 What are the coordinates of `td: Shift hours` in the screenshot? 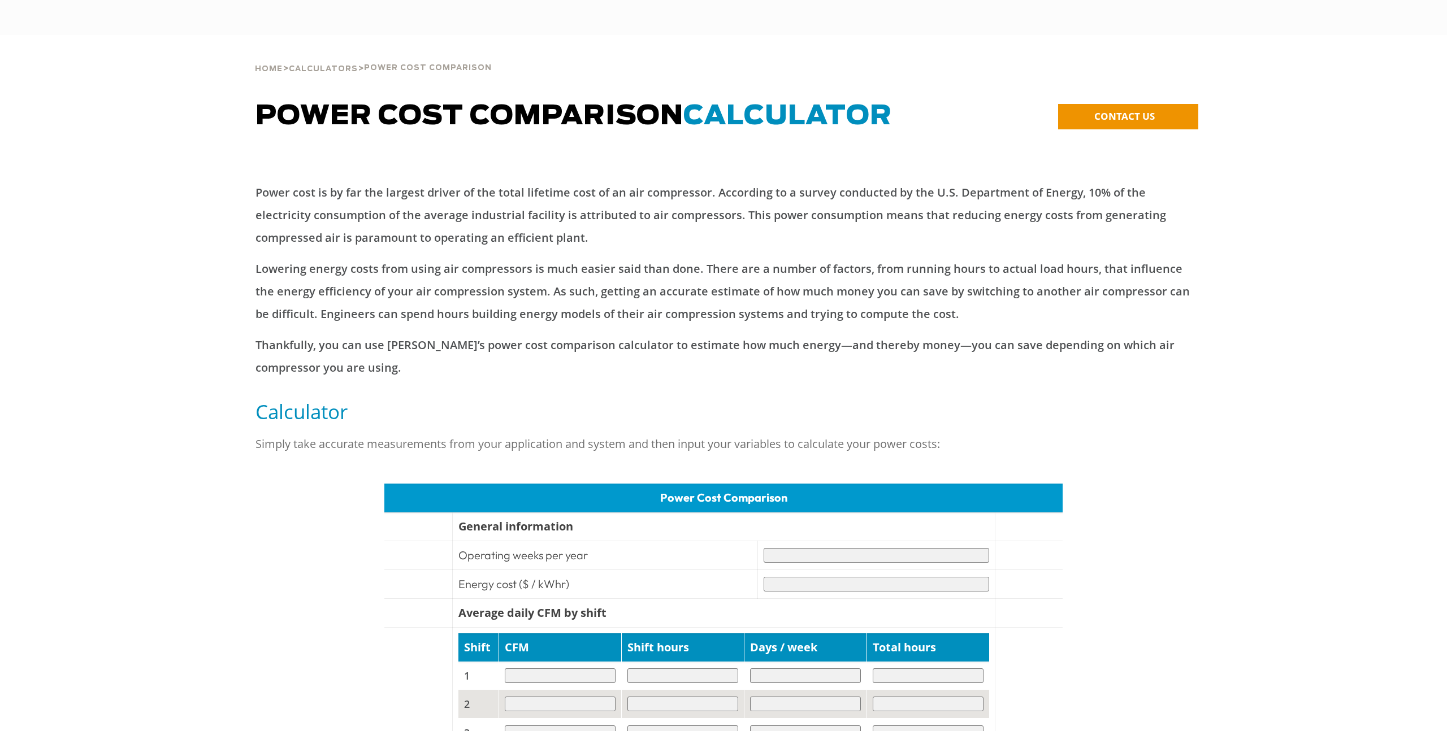 It's located at (682, 648).